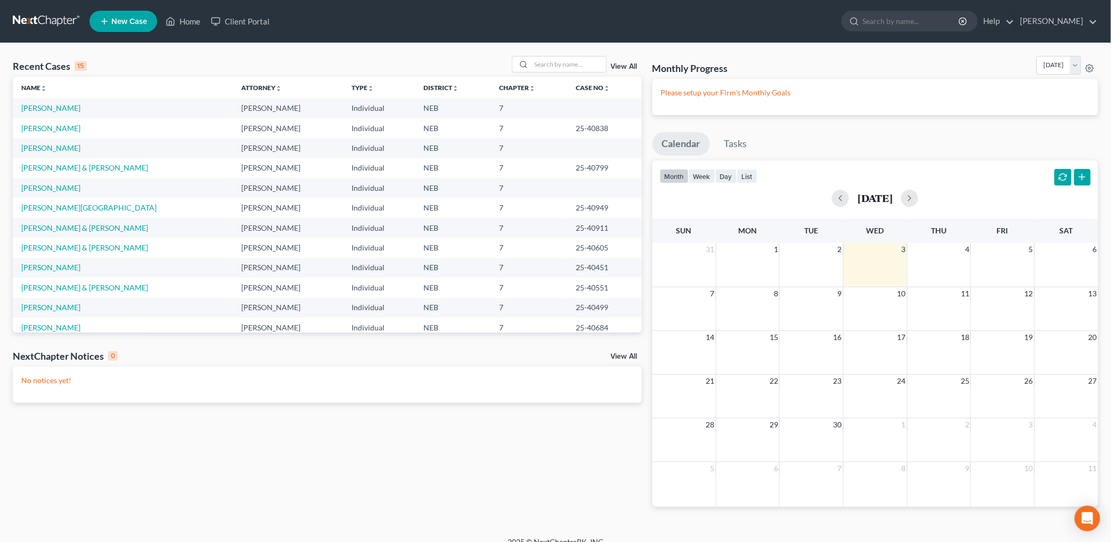  I want to click on a: Help, so click(996, 21).